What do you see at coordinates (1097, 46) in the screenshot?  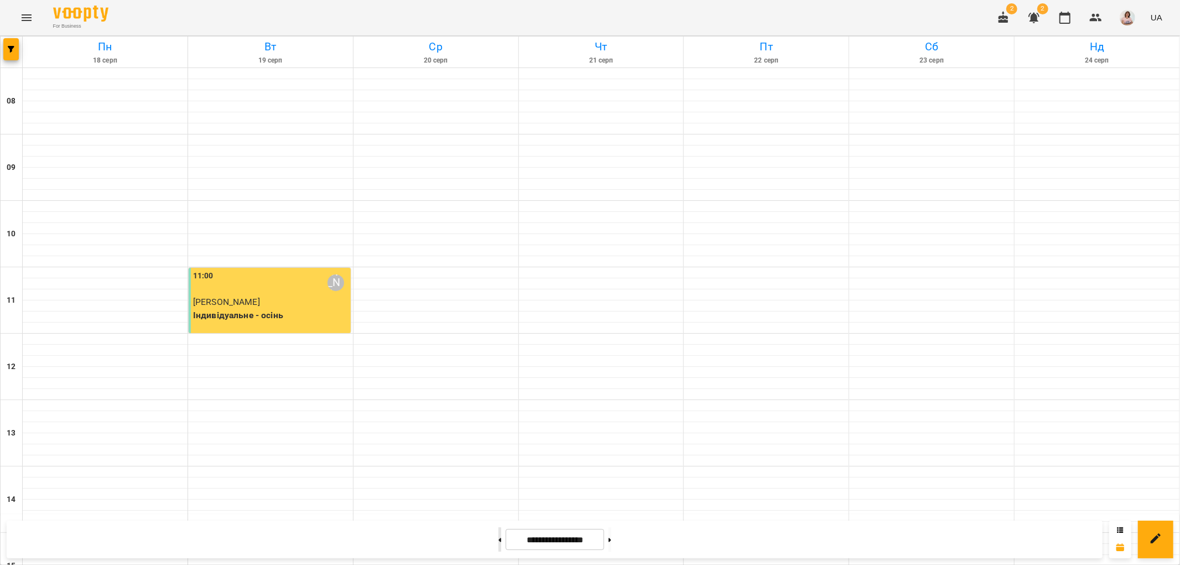 I see `h6: Нд` at bounding box center [1097, 46].